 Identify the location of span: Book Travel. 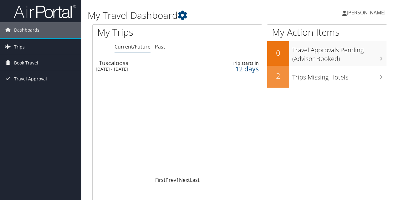
(26, 63).